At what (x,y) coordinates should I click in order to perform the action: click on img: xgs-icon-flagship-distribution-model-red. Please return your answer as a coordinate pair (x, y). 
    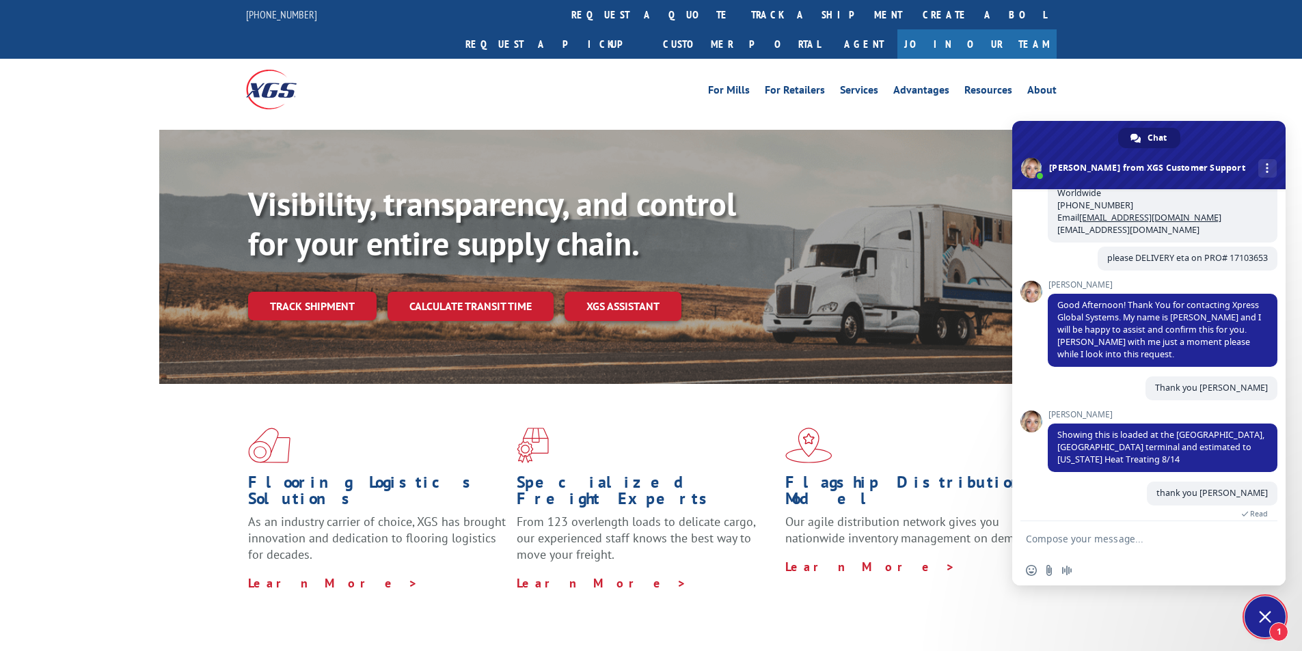
    Looking at the image, I should click on (808, 446).